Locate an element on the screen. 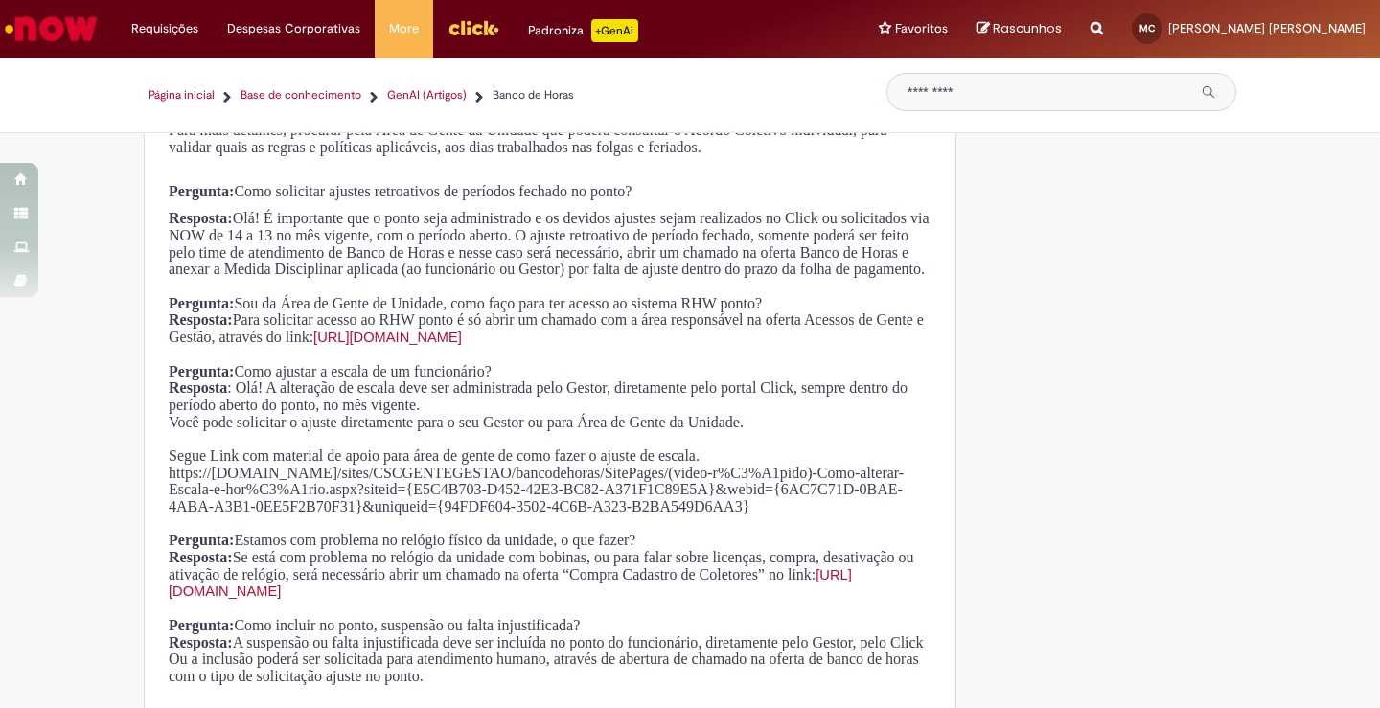 This screenshot has height=708, width=1380. a: Base de conhecimento is located at coordinates (301, 95).